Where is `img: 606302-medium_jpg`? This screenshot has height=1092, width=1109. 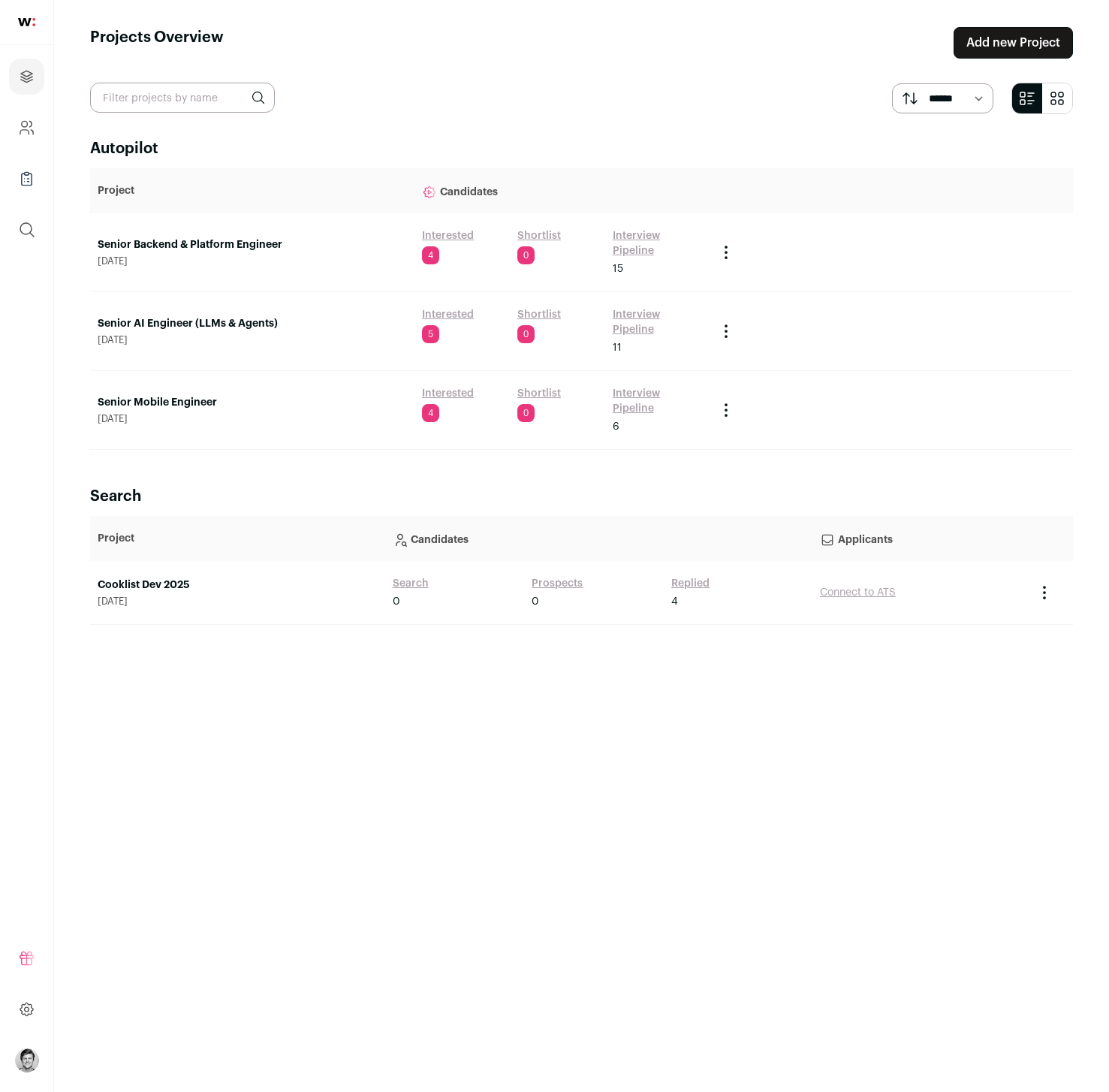 img: 606302-medium_jpg is located at coordinates (27, 1061).